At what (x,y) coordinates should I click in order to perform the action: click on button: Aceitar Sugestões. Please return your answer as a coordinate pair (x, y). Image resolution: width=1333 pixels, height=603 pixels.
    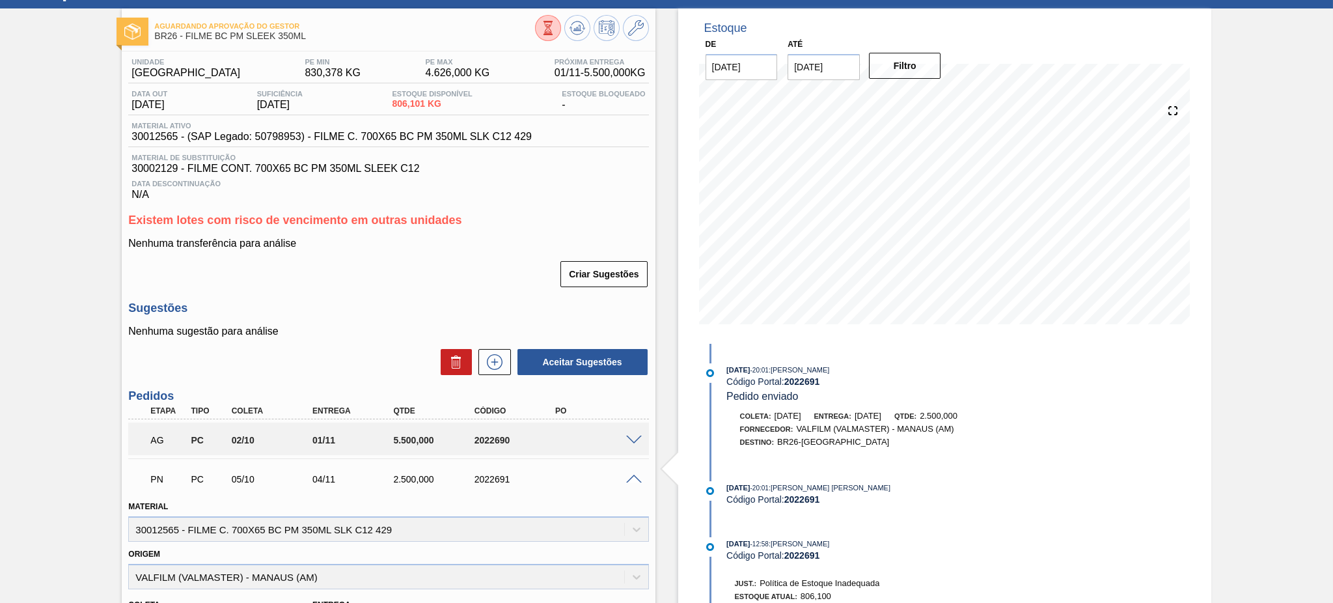
    Looking at the image, I should click on (583, 362).